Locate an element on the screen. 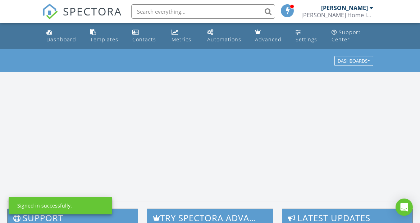 This screenshot has width=420, height=223. div: Dashboards is located at coordinates (354, 61).